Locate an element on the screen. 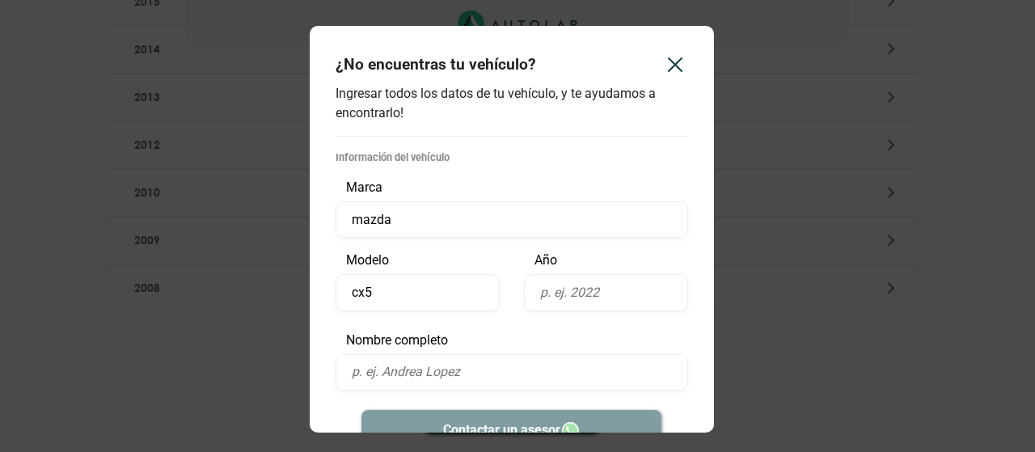  button: Contactar un asesor is located at coordinates (511, 430).